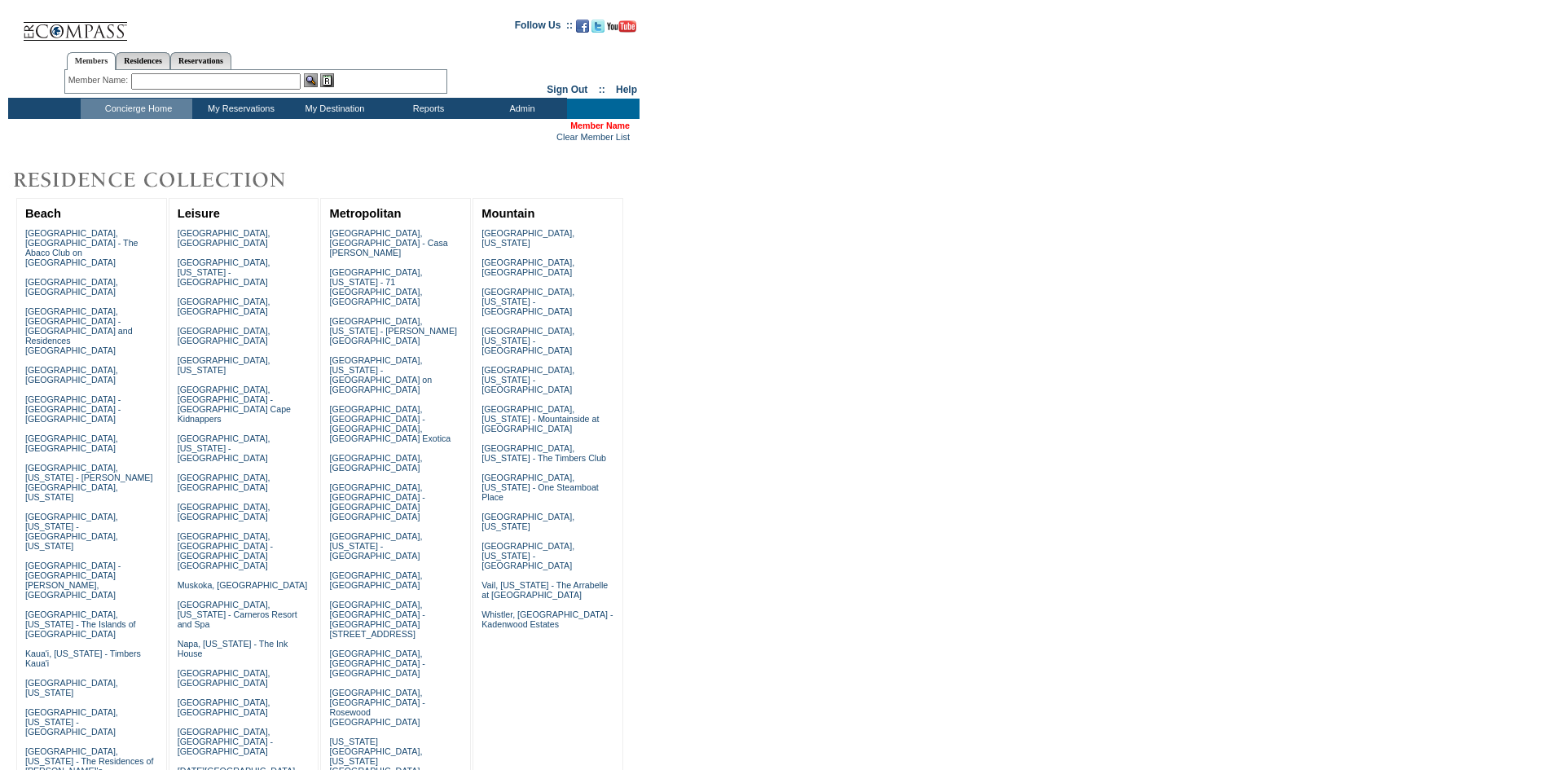 The width and height of the screenshot is (1552, 770). Describe the element at coordinates (599, 125) in the screenshot. I see `span: Member Name` at that location.